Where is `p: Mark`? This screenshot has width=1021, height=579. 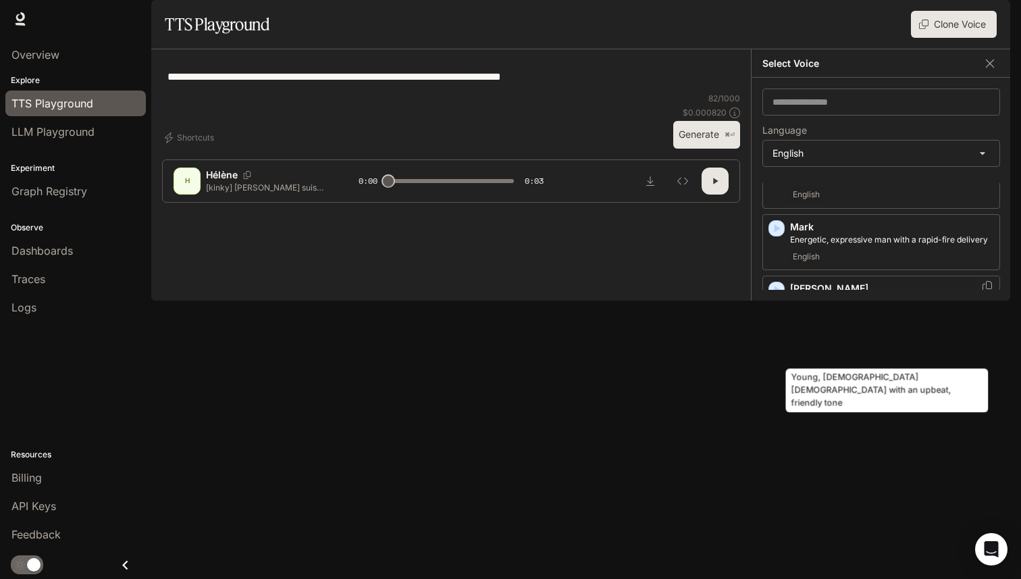 p: Mark is located at coordinates (892, 227).